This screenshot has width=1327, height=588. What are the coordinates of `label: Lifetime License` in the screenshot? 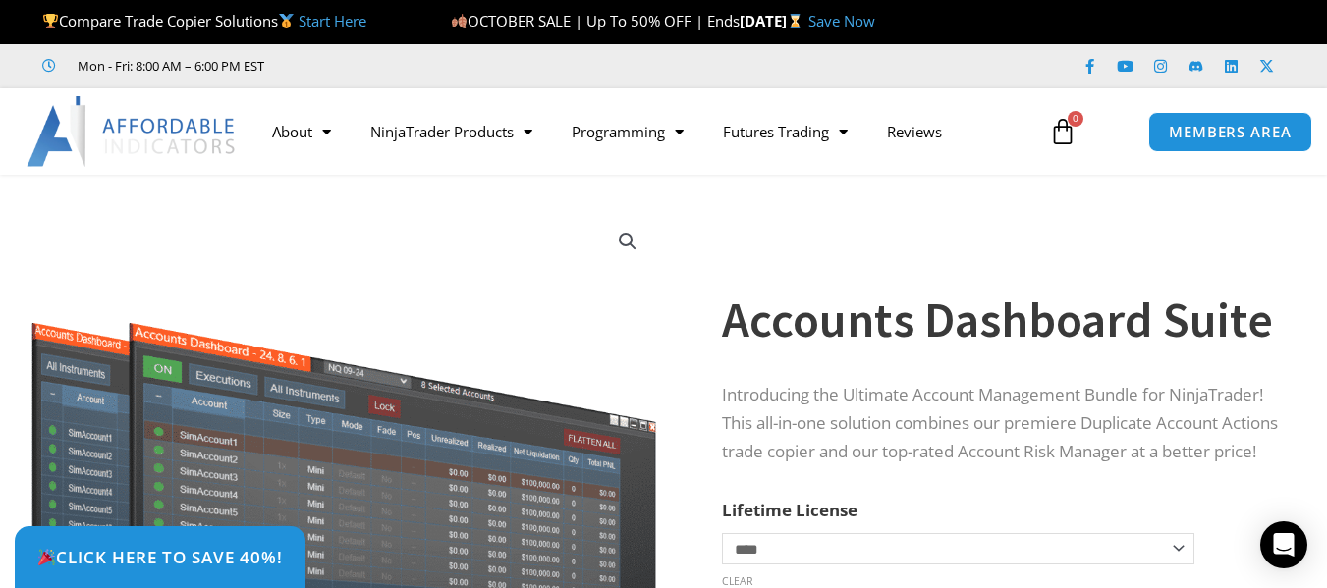 It's located at (790, 510).